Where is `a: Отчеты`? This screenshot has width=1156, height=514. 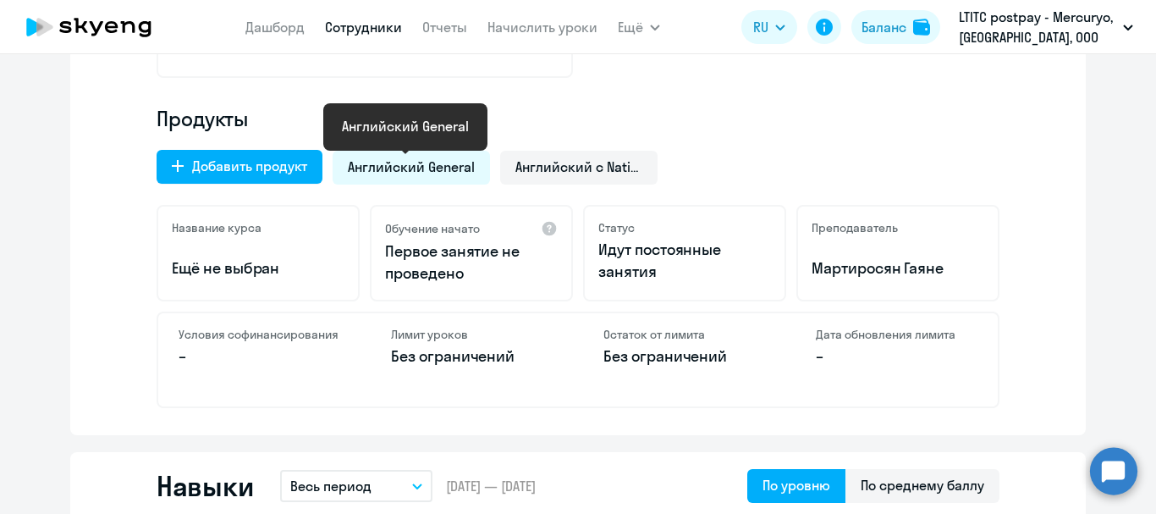 a: Отчеты is located at coordinates (444, 27).